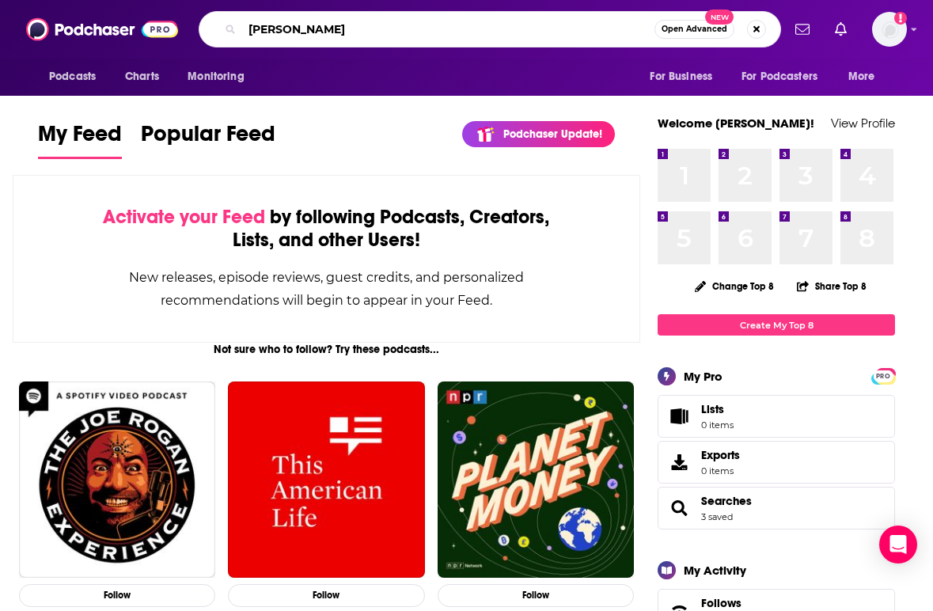  Describe the element at coordinates (898, 544) in the screenshot. I see `div: Open Intercom Messenger` at that location.